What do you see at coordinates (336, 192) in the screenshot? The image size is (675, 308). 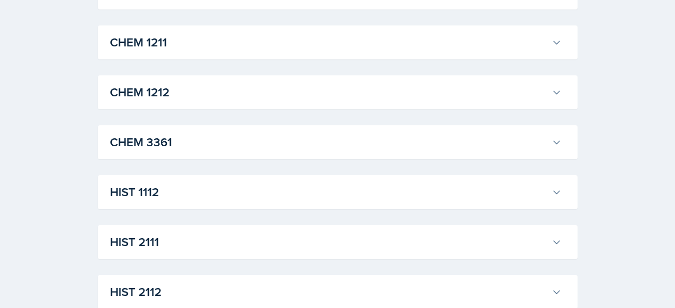 I see `button: HIST 1112` at bounding box center [336, 192].